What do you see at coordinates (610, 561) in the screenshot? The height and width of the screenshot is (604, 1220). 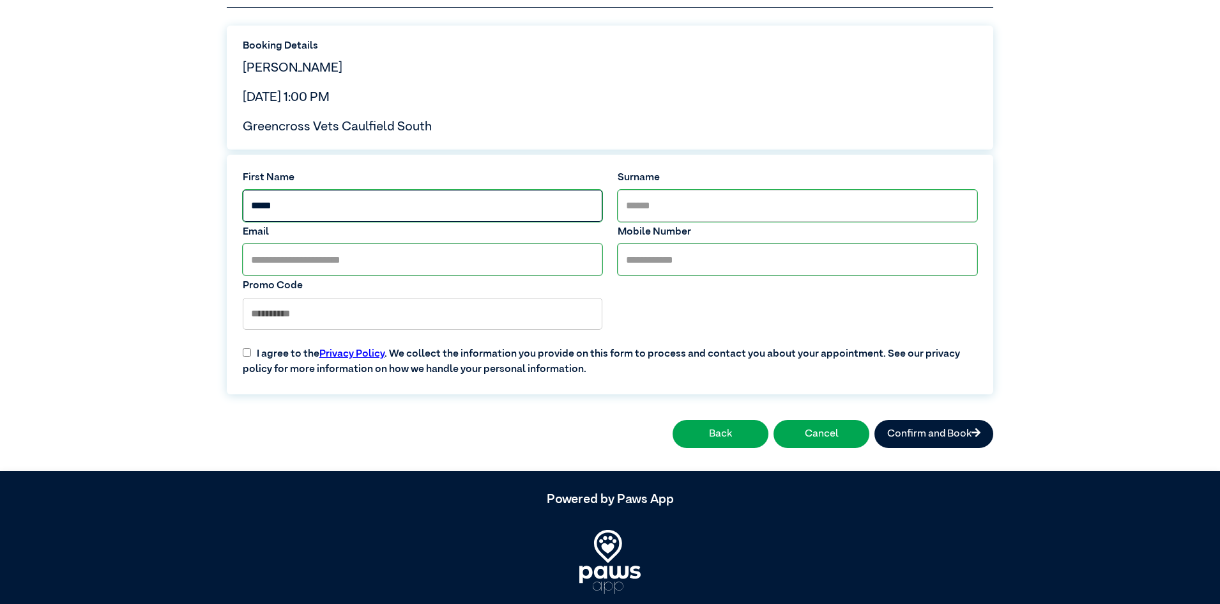 I see `img: PawsApp` at bounding box center [610, 561].